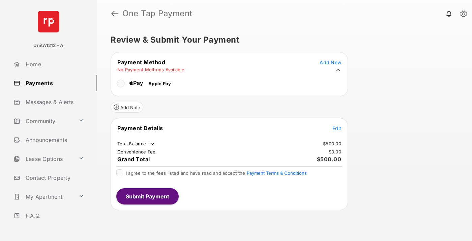 This screenshot has width=472, height=241. What do you see at coordinates (54, 215) in the screenshot?
I see `a: F.A.Q.` at bounding box center [54, 215].